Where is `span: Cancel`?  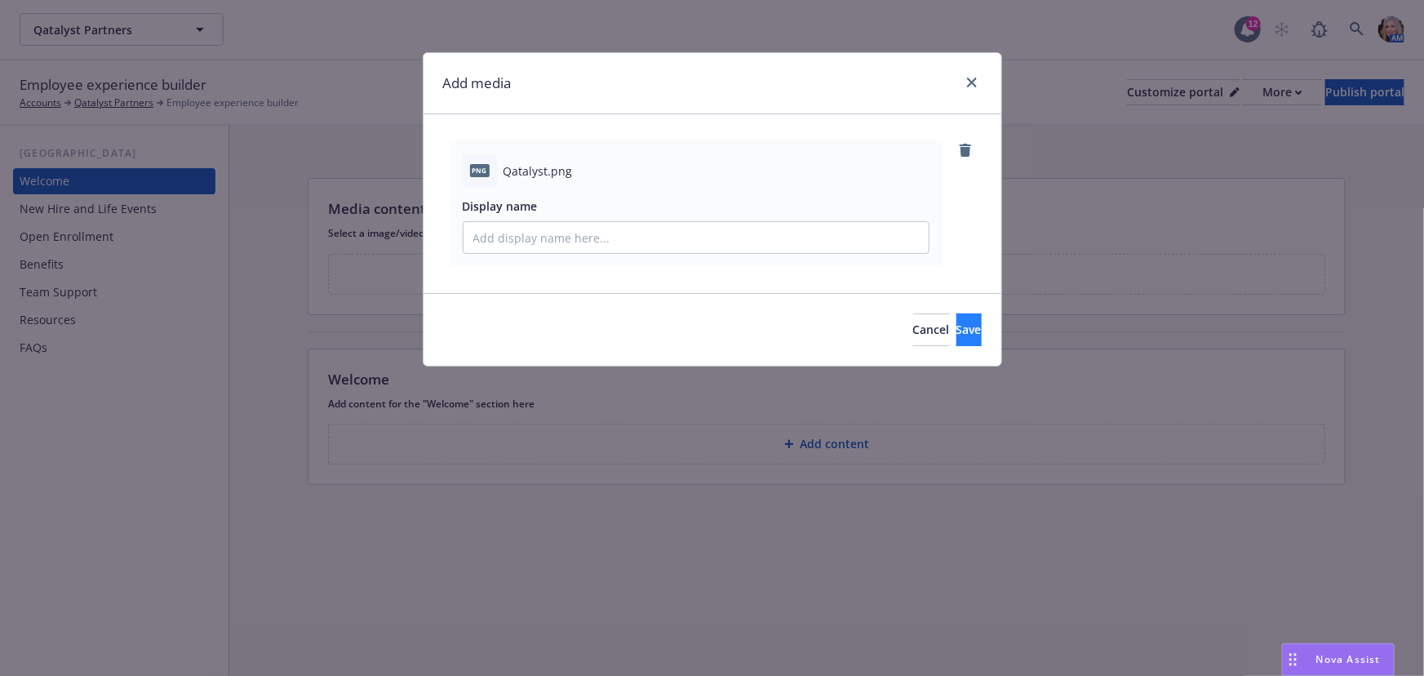
span: Cancel is located at coordinates (931, 329).